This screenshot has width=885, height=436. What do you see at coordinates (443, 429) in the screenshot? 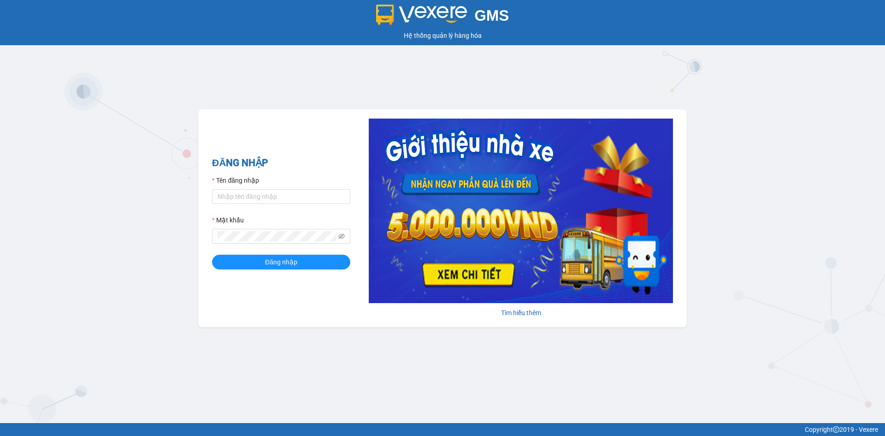
I see `div: Copyright 2019 - Vexere` at bounding box center [443, 429].